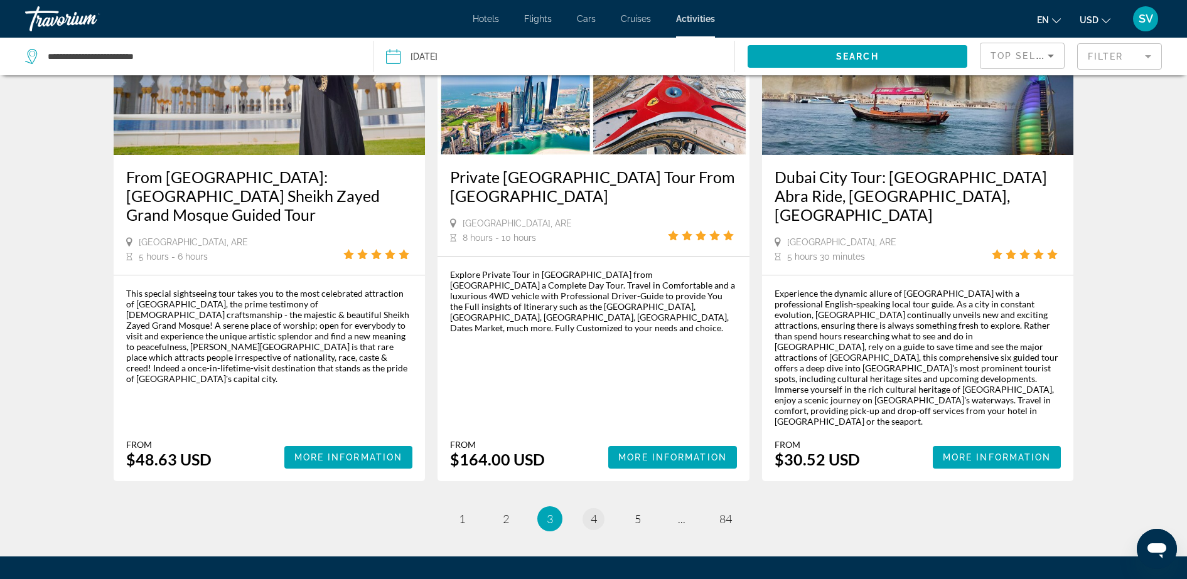  I want to click on span: 8 hours - 10 hours, so click(499, 238).